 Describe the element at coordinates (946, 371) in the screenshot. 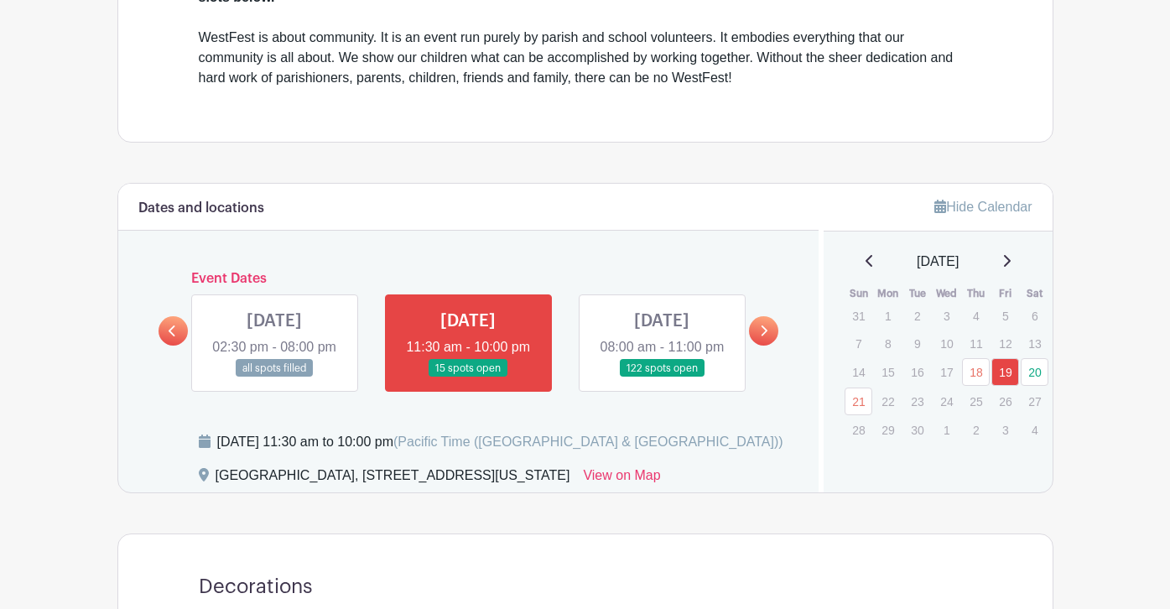

I see `p: 17` at that location.